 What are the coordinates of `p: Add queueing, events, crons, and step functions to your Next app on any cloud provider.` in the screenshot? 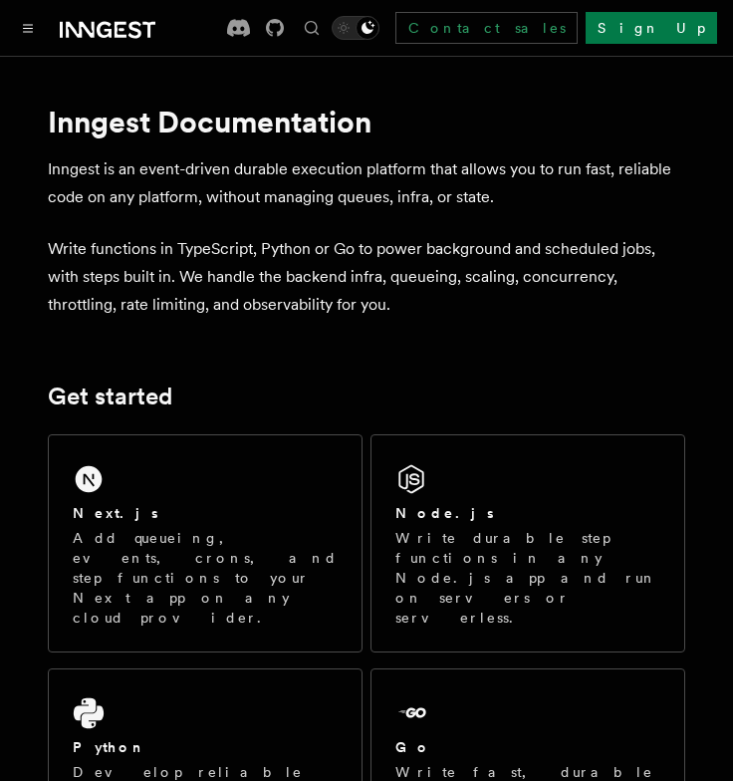 It's located at (205, 578).